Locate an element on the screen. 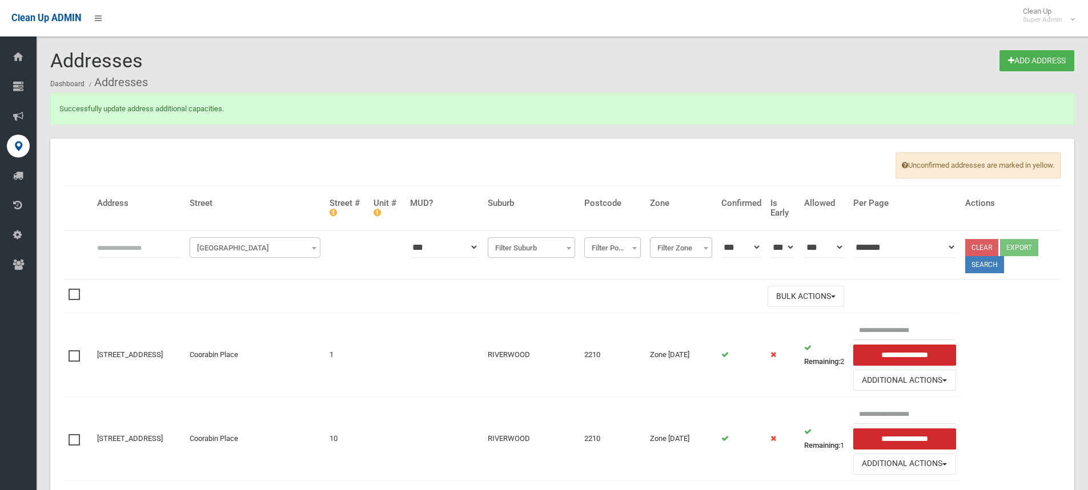  h4: Address is located at coordinates (139, 203).